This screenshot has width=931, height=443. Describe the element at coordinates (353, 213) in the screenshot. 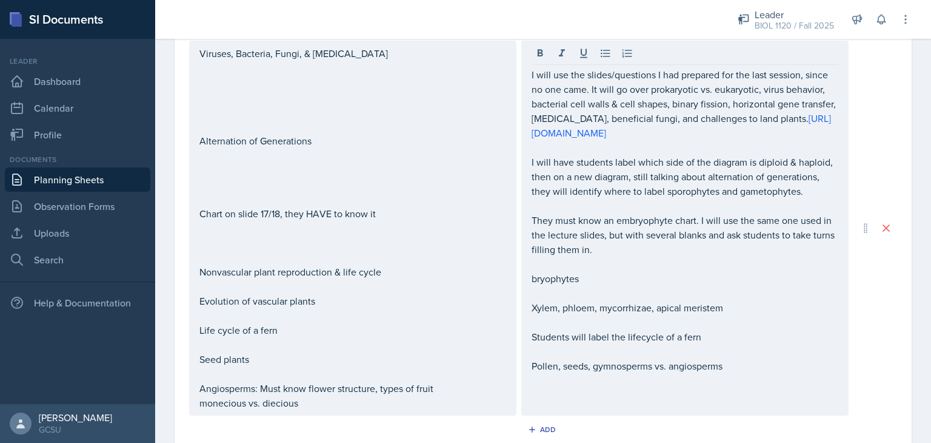

I see `p: Chart on slide 17/18, they HAVE to know it` at that location.